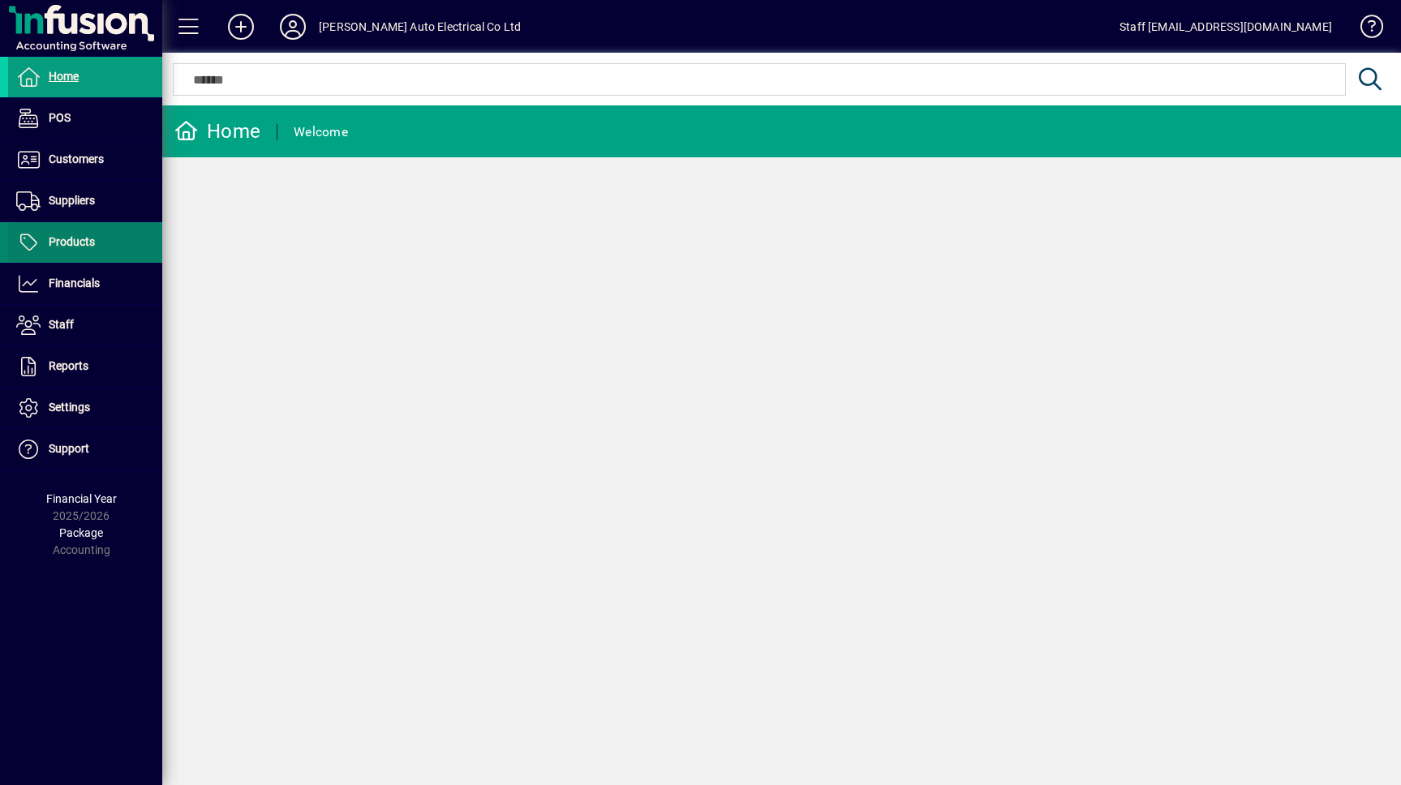 The image size is (1401, 785). I want to click on span: Financials, so click(74, 283).